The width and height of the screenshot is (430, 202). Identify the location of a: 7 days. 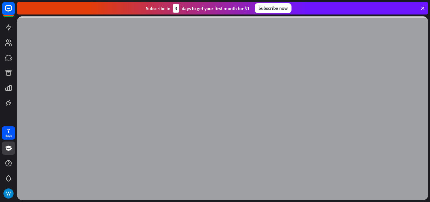
(9, 133).